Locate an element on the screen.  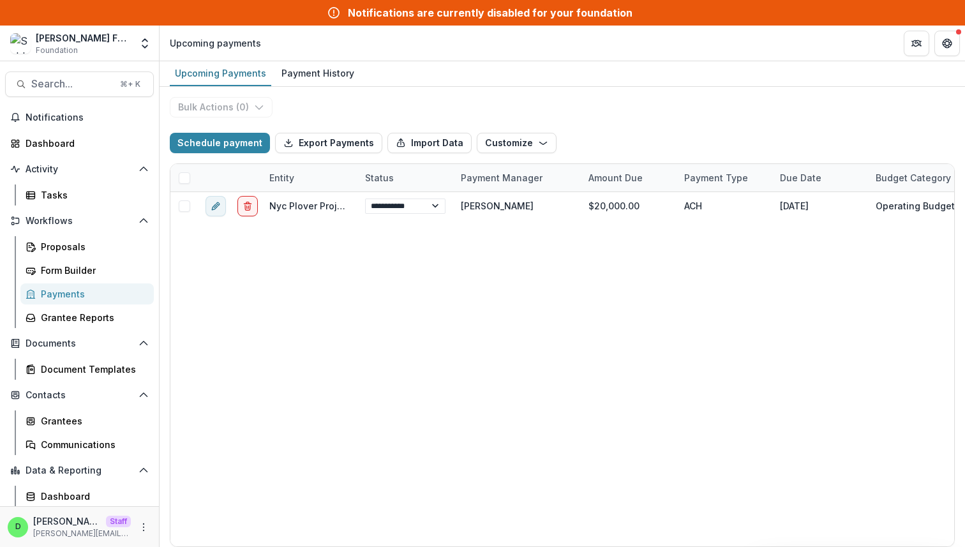
button: Open Contacts is located at coordinates (79, 395).